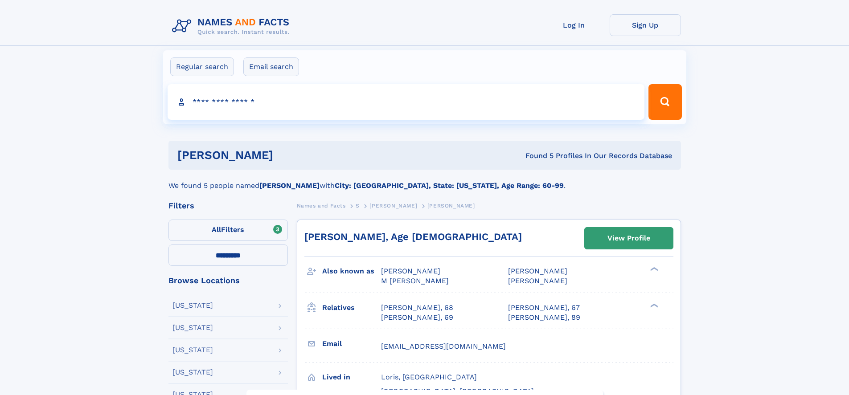 Image resolution: width=849 pixels, height=395 pixels. I want to click on label: Email search, so click(271, 67).